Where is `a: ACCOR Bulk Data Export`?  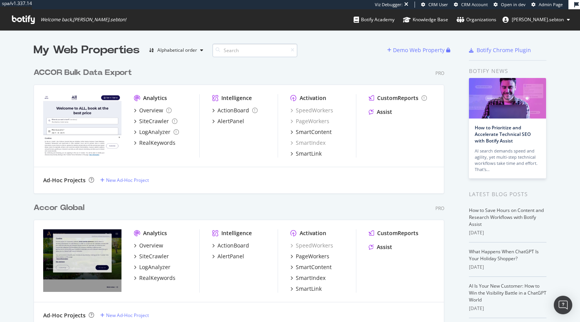 a: ACCOR Bulk Data Export is located at coordinates (84, 73).